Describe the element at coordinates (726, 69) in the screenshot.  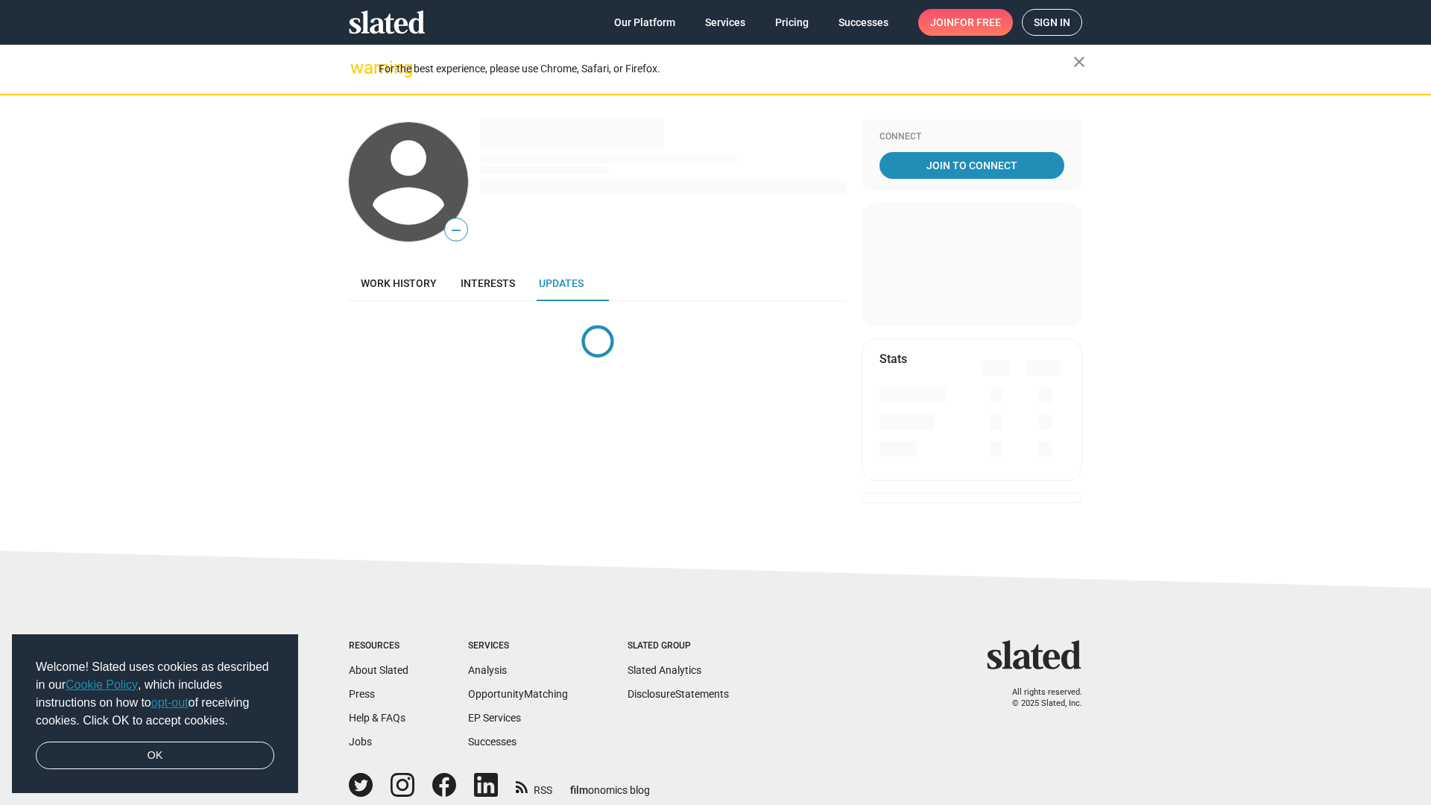
I see `div: For the best experience, please use Chrome, Safari, or Firefox.` at that location.